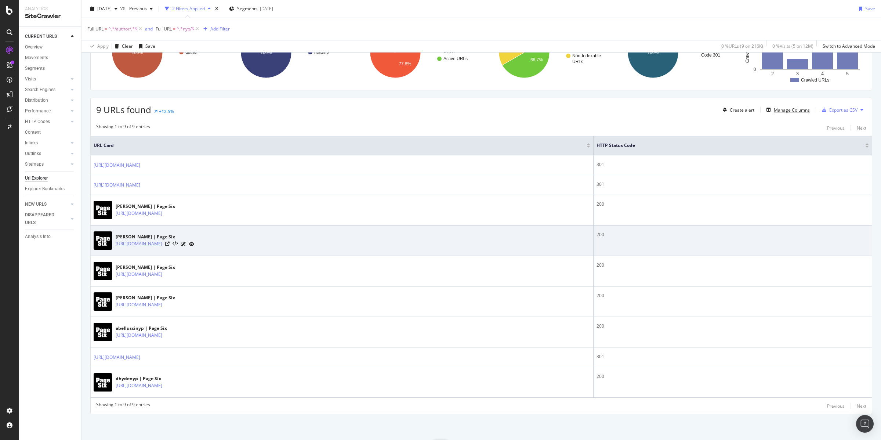  Describe the element at coordinates (123, 29) in the screenshot. I see `span: ^.*/author/.*$` at that location.